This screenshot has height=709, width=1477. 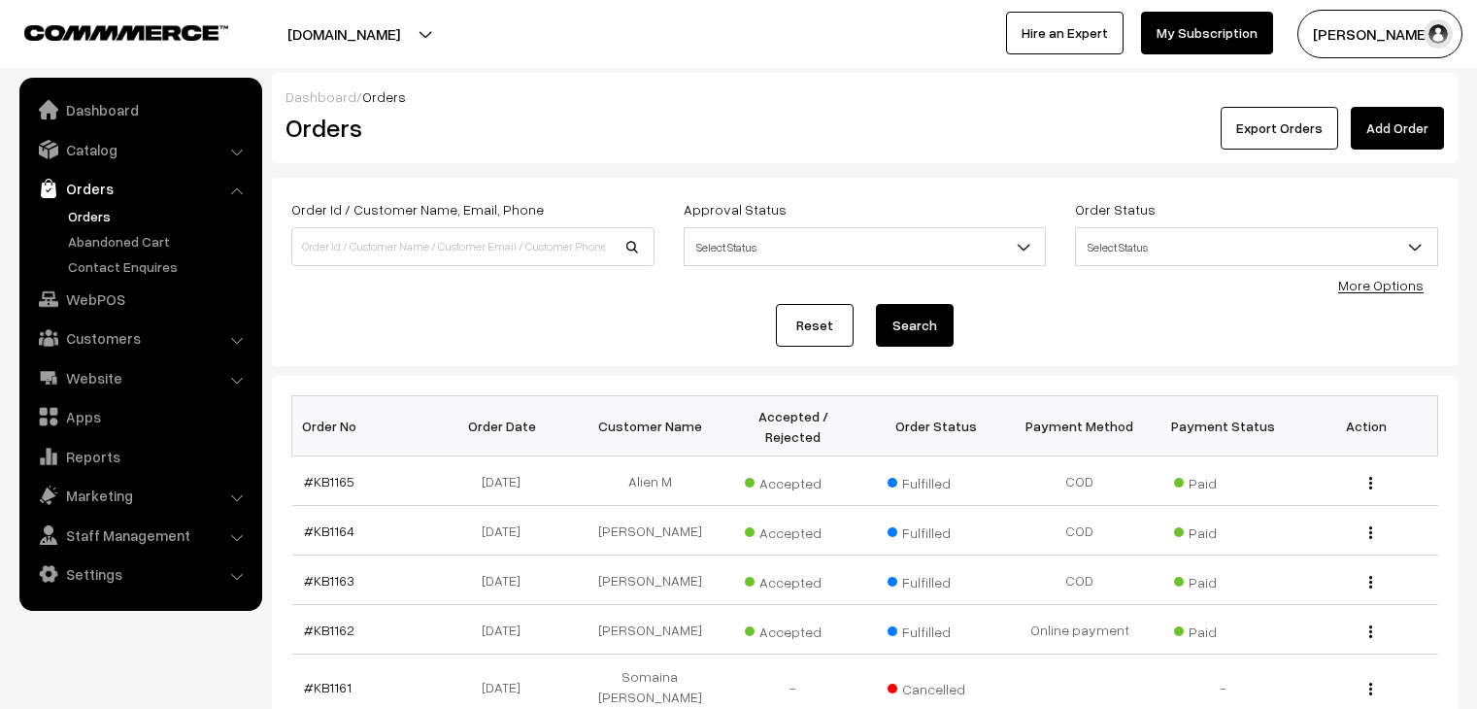 I want to click on span: Cancelled, so click(x=936, y=687).